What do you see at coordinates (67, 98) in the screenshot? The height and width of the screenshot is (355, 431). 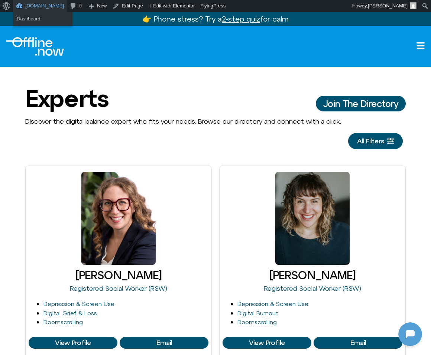 I see `h1: Experts` at bounding box center [67, 98].